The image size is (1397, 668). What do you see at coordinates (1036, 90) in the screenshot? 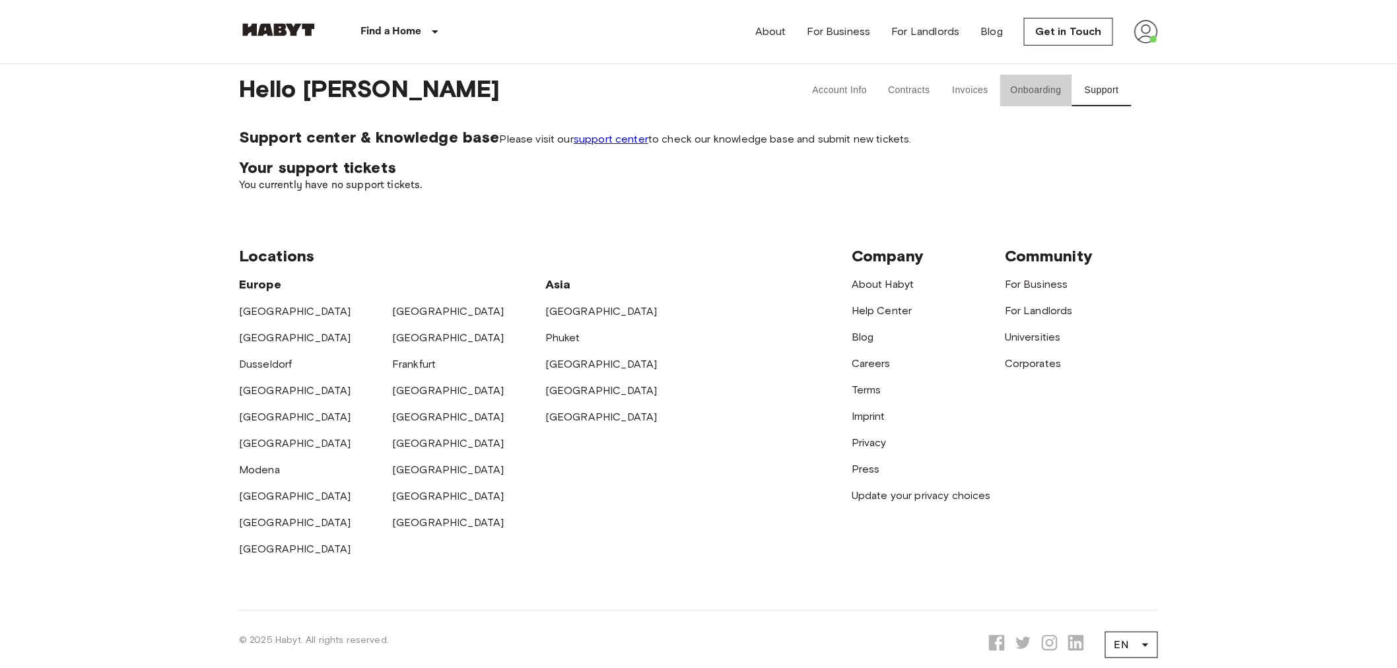
I see `button: Onboarding` at bounding box center [1036, 90].